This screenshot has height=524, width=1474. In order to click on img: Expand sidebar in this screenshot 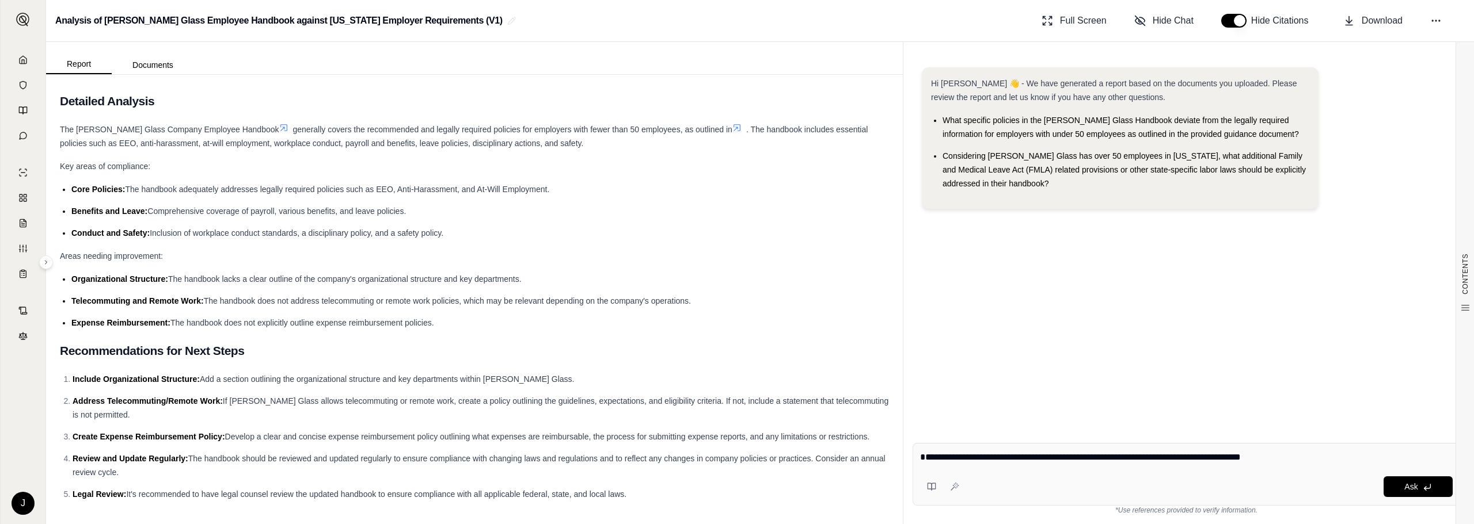, I will do `click(23, 20)`.